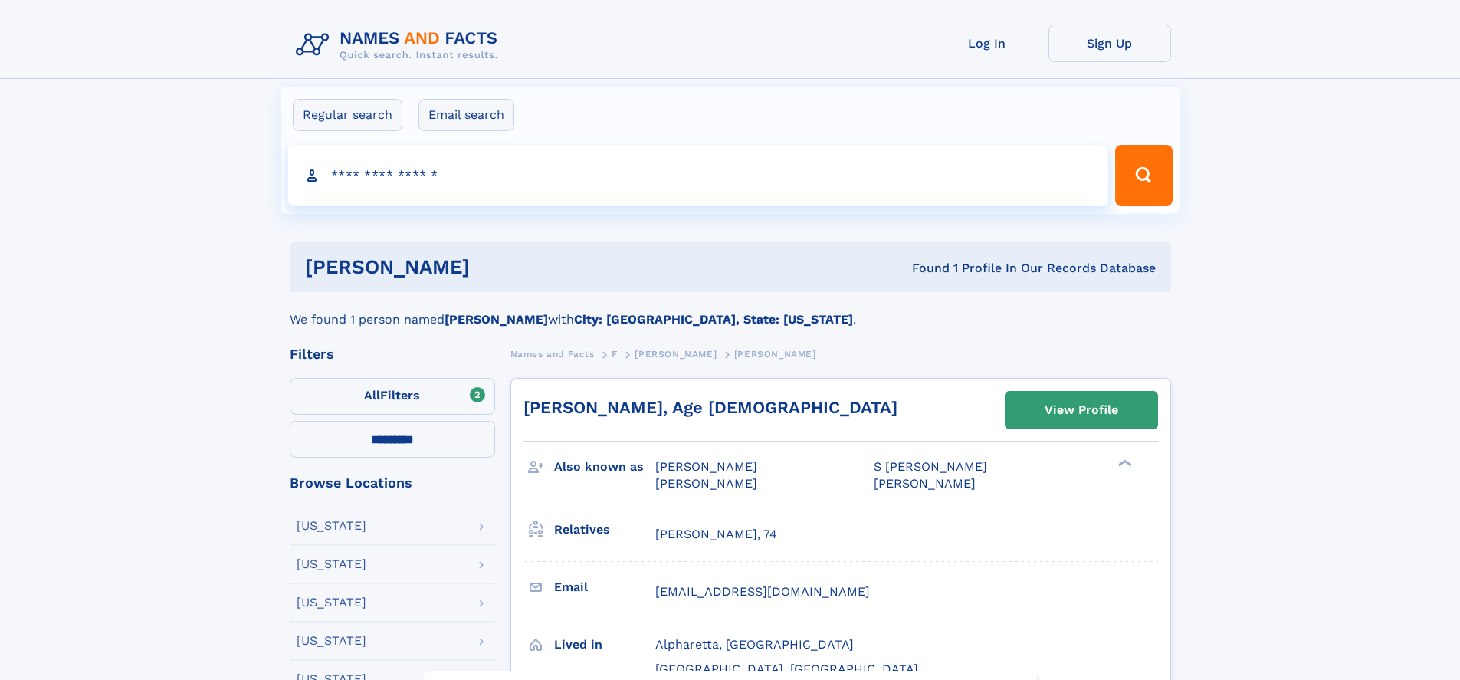  What do you see at coordinates (347, 115) in the screenshot?
I see `label: Regular search` at bounding box center [347, 115].